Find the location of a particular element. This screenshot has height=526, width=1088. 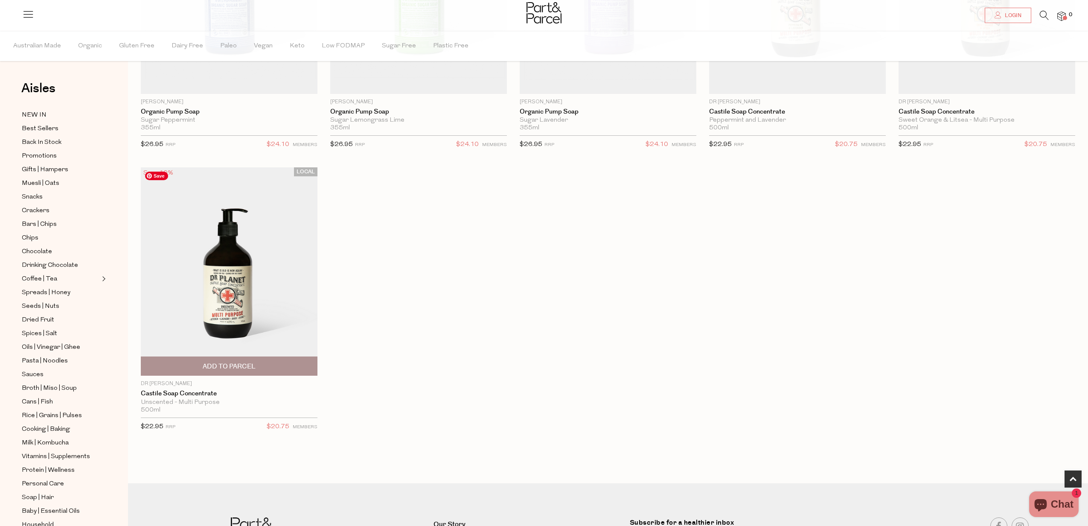

a: Promotions is located at coordinates (61, 156).